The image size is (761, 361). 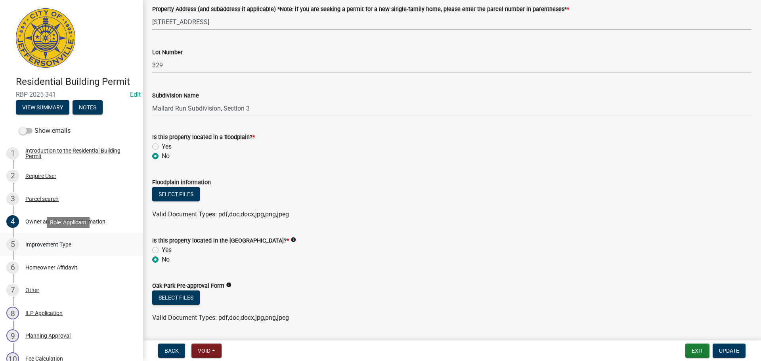 What do you see at coordinates (135, 94) in the screenshot?
I see `a: Edit` at bounding box center [135, 94].